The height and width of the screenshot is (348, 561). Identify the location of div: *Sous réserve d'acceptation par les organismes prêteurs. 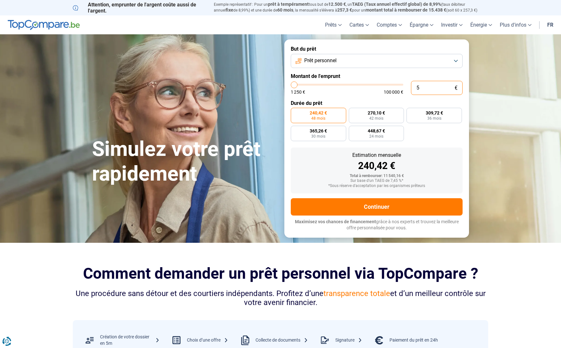
(377, 186).